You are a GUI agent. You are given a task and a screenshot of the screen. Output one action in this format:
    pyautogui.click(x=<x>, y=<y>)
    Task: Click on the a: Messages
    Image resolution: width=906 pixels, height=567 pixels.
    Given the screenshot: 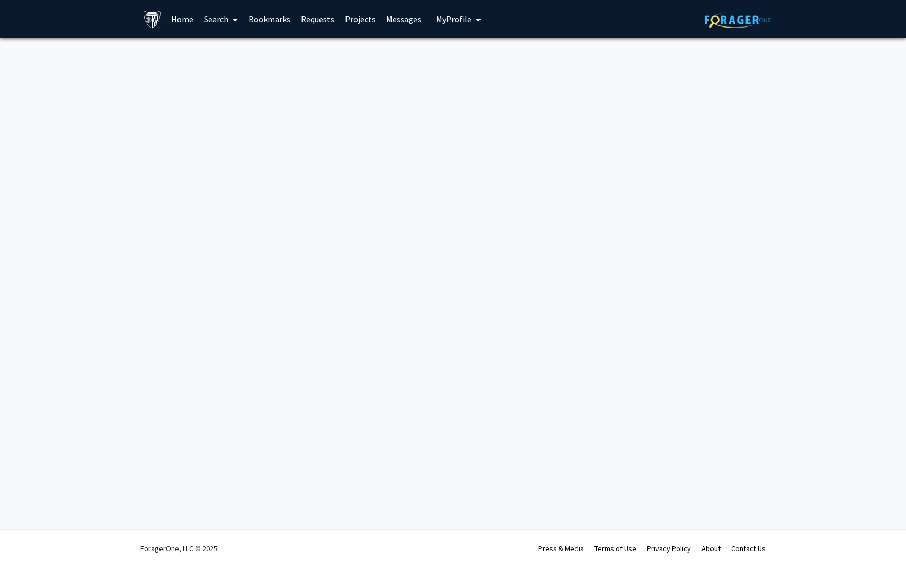 What is the action you would take?
    pyautogui.click(x=404, y=19)
    